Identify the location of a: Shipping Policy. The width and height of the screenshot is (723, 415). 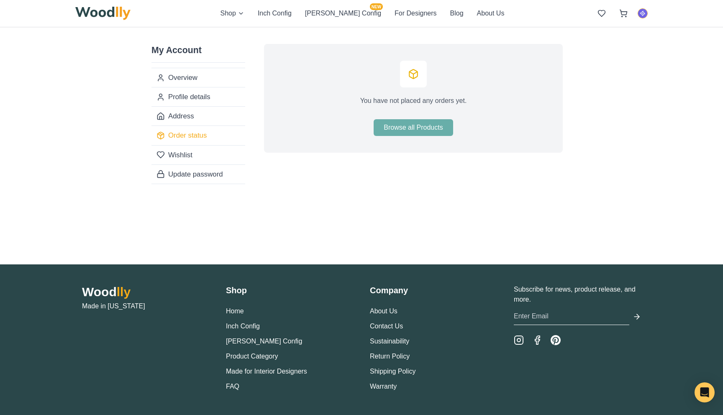
(393, 371).